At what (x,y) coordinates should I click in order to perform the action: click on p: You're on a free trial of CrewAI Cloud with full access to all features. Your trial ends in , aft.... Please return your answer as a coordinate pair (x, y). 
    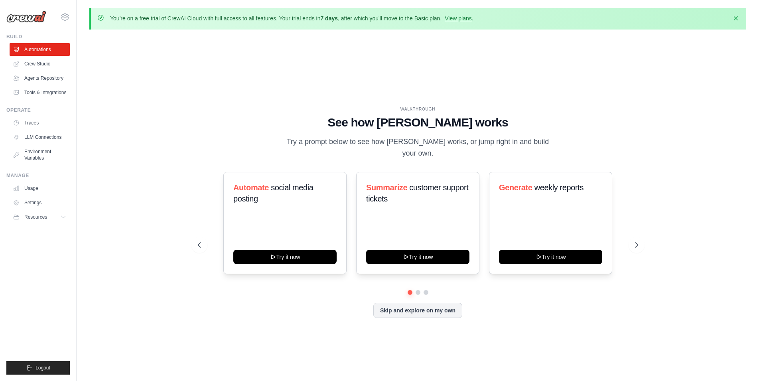
    Looking at the image, I should click on (292, 18).